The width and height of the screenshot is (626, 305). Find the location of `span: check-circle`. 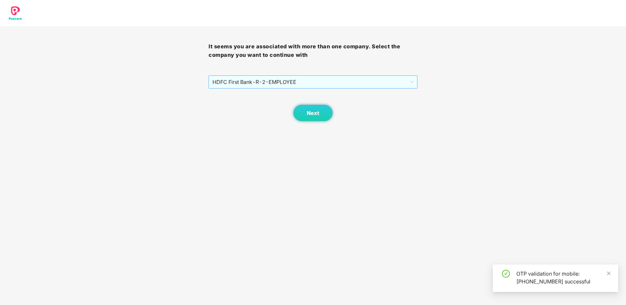

span: check-circle is located at coordinates (506, 273).